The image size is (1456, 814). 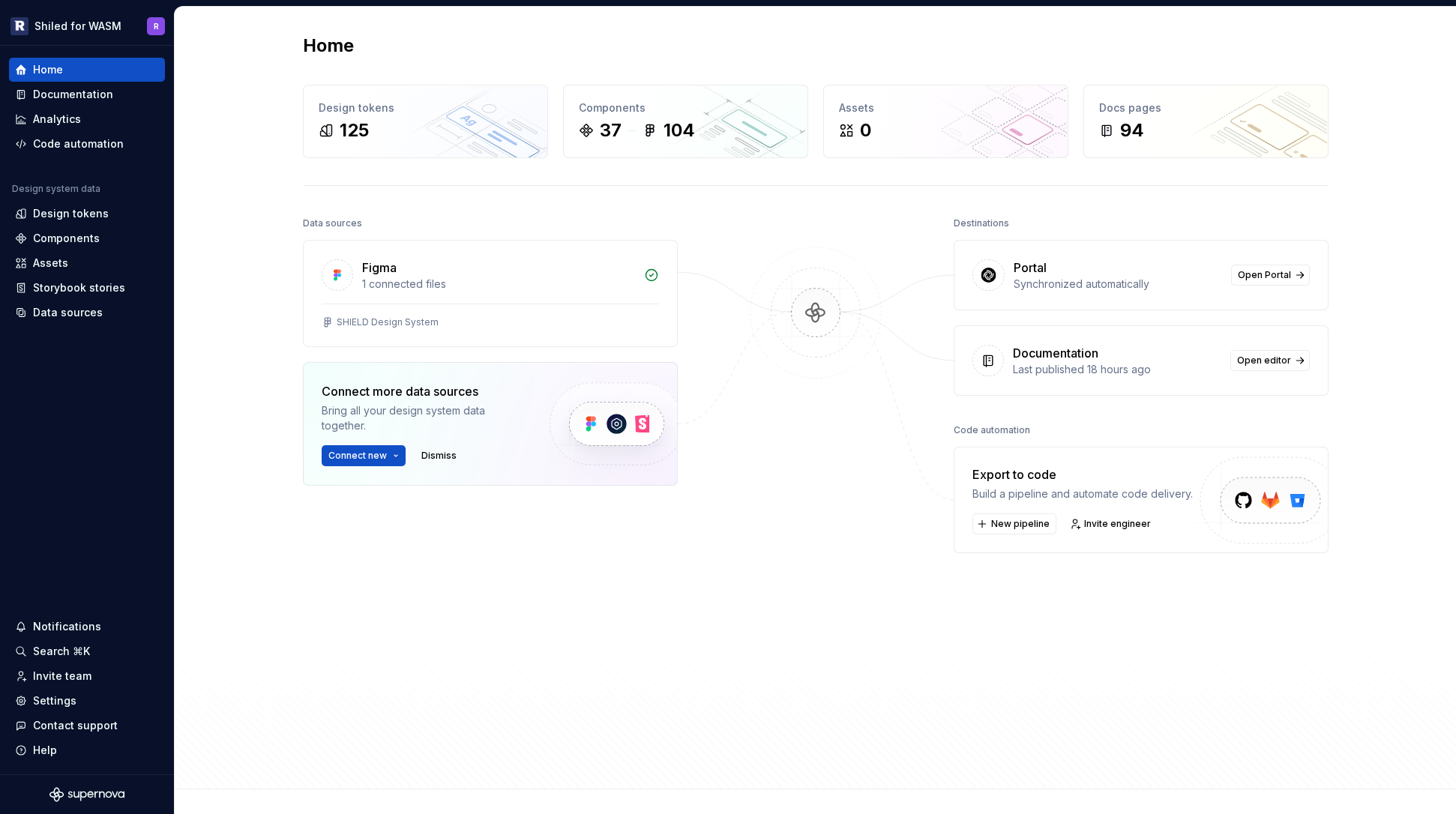 What do you see at coordinates (423, 418) in the screenshot?
I see `div: Bring all your design system data together.` at bounding box center [423, 418].